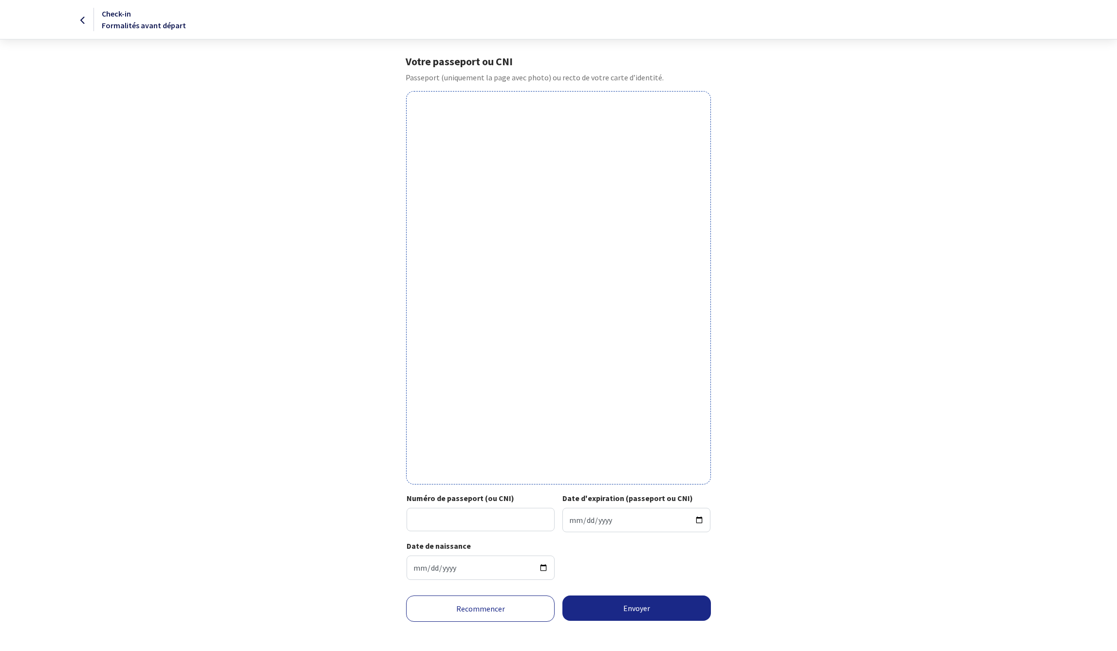 The image size is (1117, 651). What do you see at coordinates (144, 19) in the screenshot?
I see `span: Check-in Formalités avant départ` at bounding box center [144, 19].